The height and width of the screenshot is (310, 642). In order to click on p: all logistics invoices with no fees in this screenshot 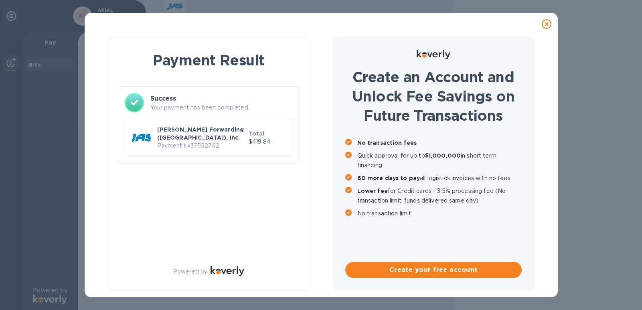, I will do `click(440, 178)`.